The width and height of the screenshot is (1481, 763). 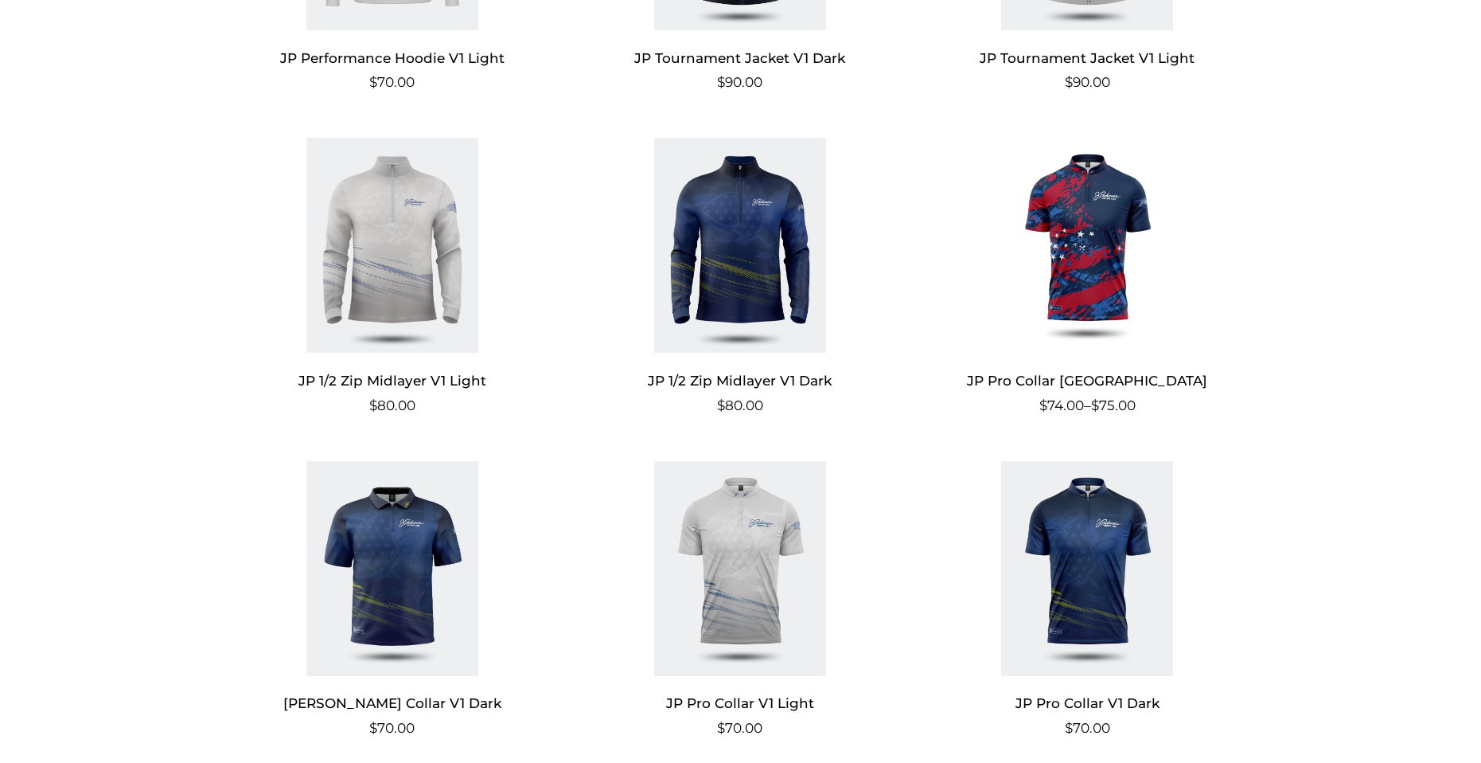 What do you see at coordinates (740, 57) in the screenshot?
I see `h2: JP Tournament Jacket V1 Dark` at bounding box center [740, 57].